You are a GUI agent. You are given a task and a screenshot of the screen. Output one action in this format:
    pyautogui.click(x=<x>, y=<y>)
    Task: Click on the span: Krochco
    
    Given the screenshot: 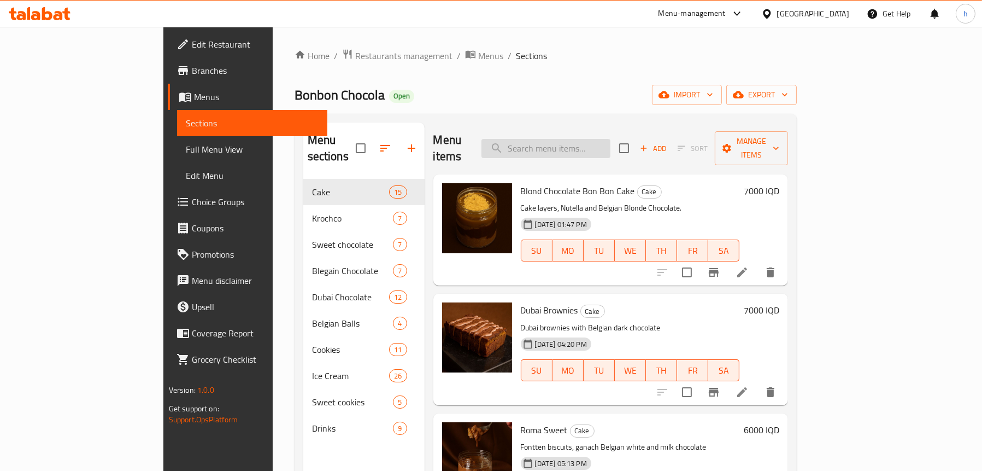 What is the action you would take?
    pyautogui.click(x=353, y=218)
    